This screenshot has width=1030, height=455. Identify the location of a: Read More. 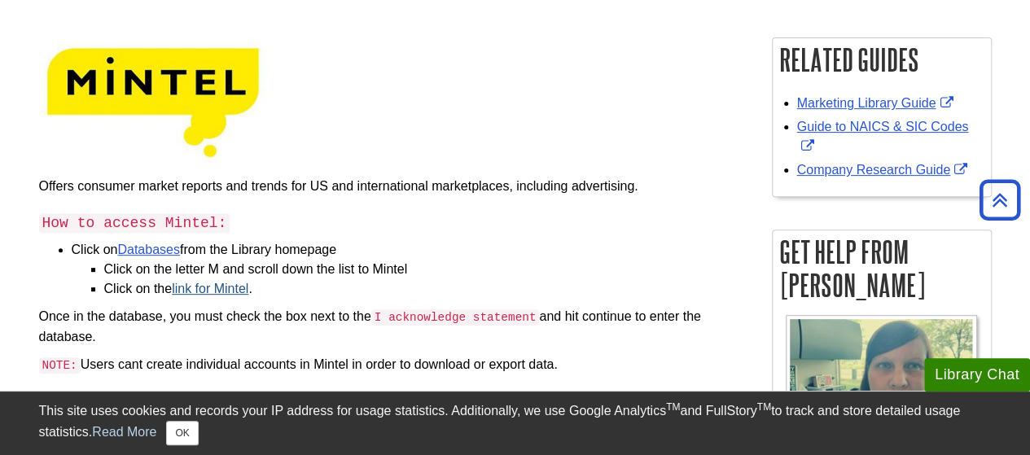
(124, 432).